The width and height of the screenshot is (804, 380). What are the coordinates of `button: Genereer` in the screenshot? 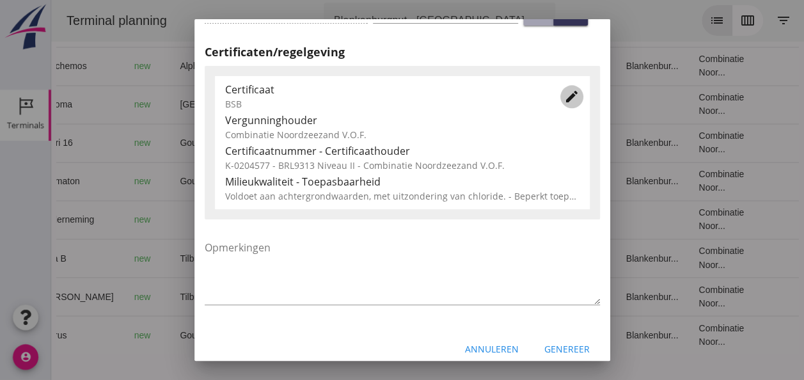 It's located at (567, 349).